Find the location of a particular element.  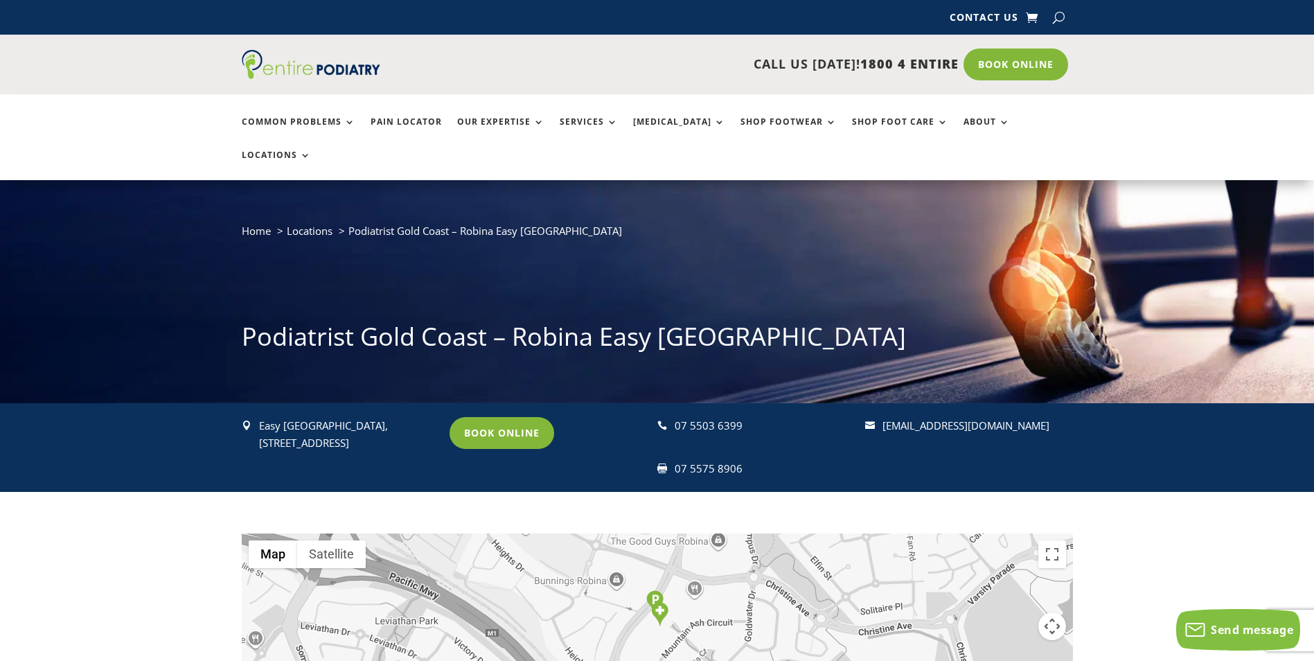

a: Contact Us is located at coordinates (984, 20).